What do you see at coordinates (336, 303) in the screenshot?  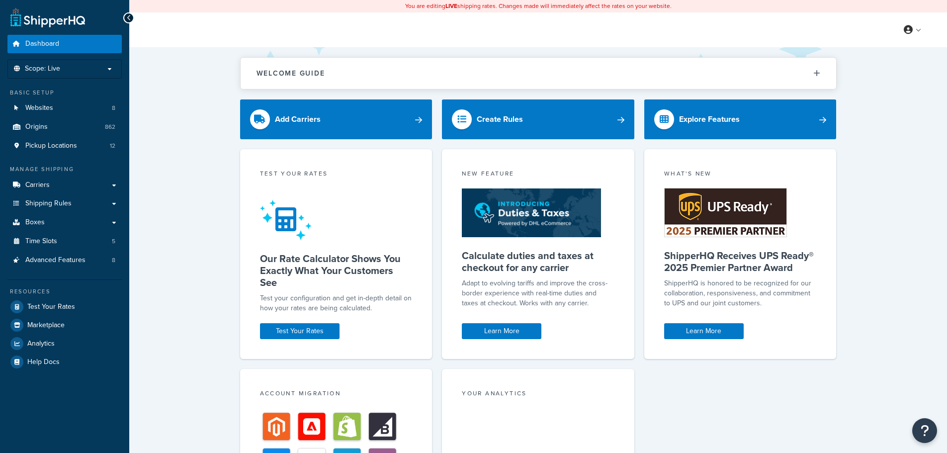 I see `div: Test your configuration and get in-depth detail on how your rates are being calculated.` at bounding box center [336, 303].